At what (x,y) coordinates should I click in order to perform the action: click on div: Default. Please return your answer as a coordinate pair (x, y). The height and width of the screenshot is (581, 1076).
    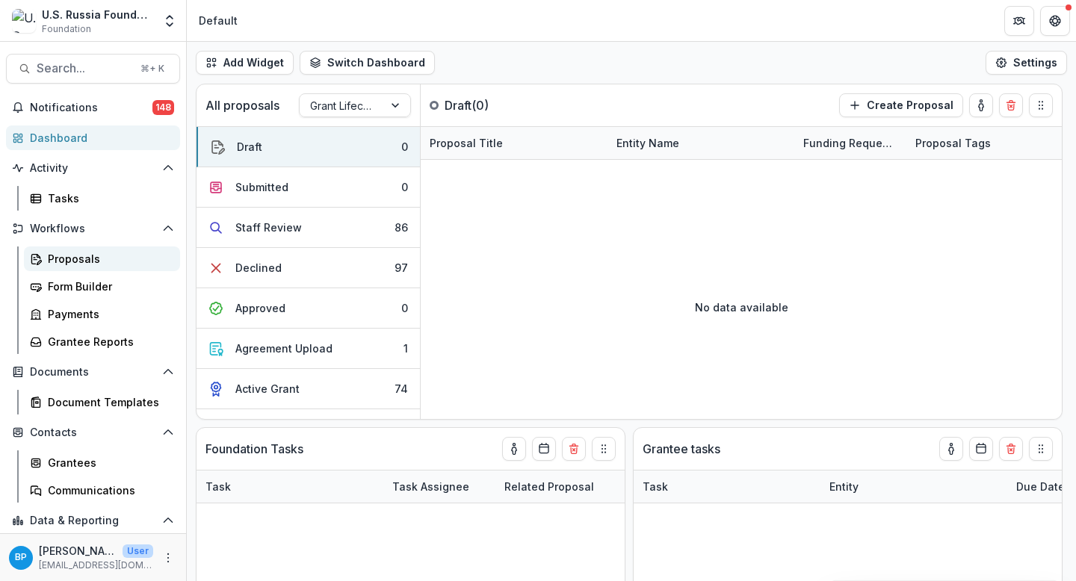
    Looking at the image, I should click on (218, 20).